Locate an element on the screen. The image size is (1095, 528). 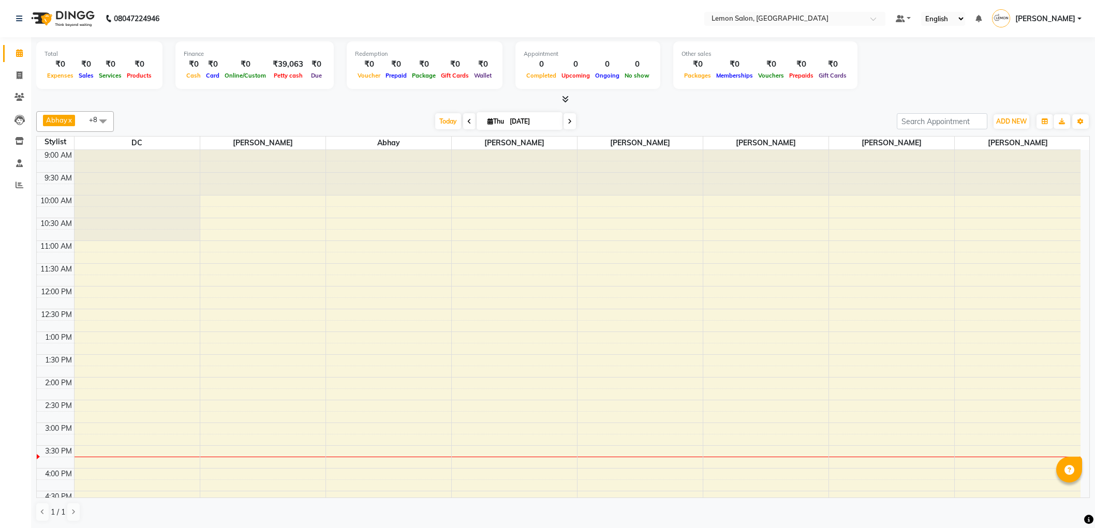
div: 12:00 PM is located at coordinates (56, 292).